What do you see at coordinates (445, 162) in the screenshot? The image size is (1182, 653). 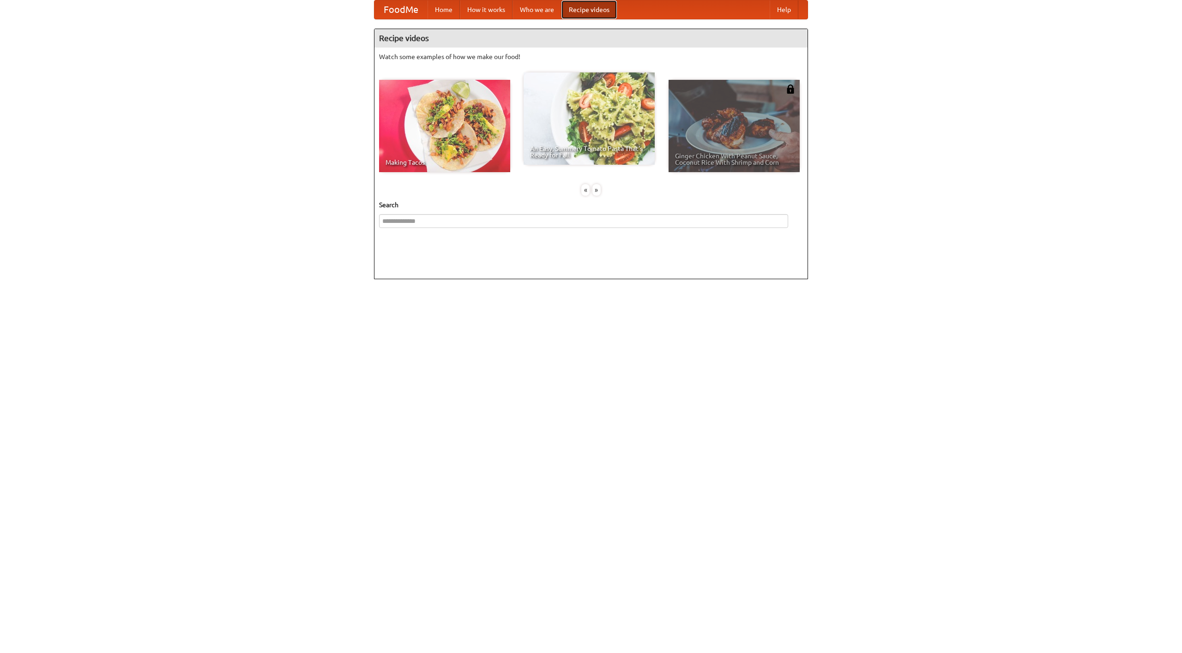 I see `span: Making Tacos` at bounding box center [445, 162].